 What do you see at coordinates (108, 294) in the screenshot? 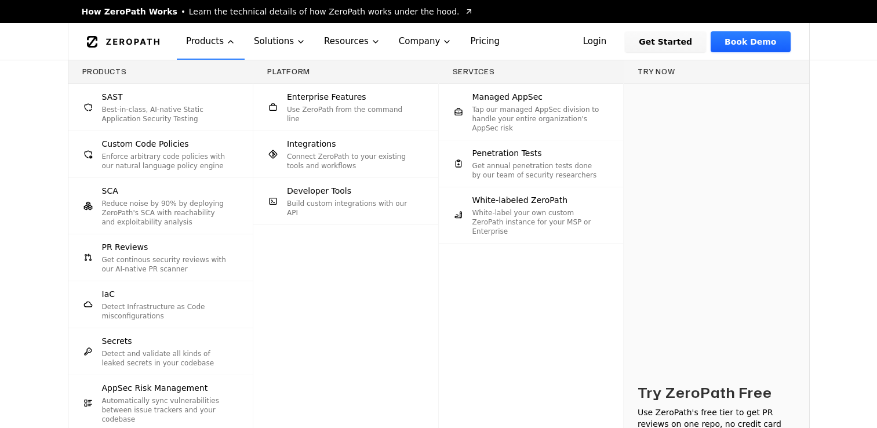
I see `span: IaC` at bounding box center [108, 294].